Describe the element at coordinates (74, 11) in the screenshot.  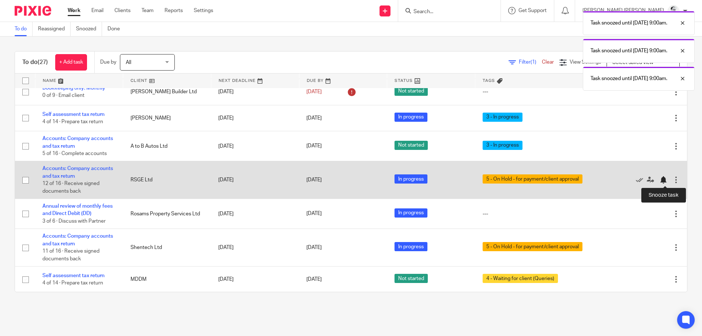
I see `a: Work` at that location.